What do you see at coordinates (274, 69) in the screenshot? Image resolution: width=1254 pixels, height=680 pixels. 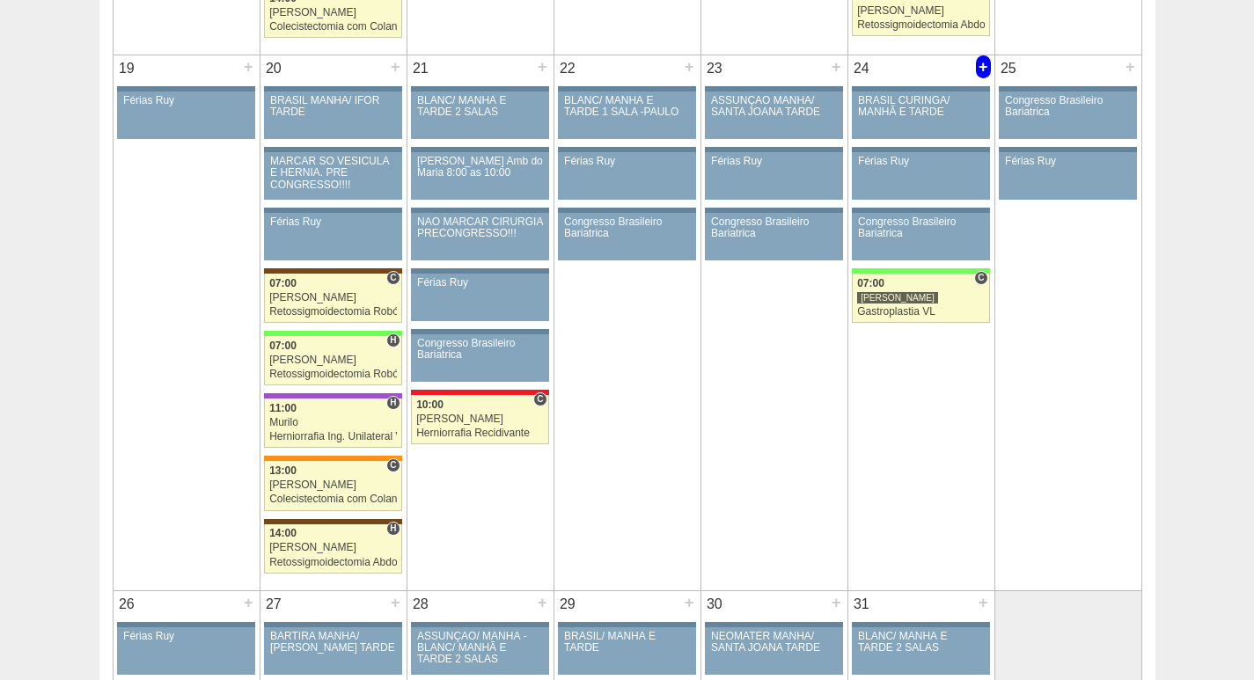 I see `div: 20` at bounding box center [274, 69].